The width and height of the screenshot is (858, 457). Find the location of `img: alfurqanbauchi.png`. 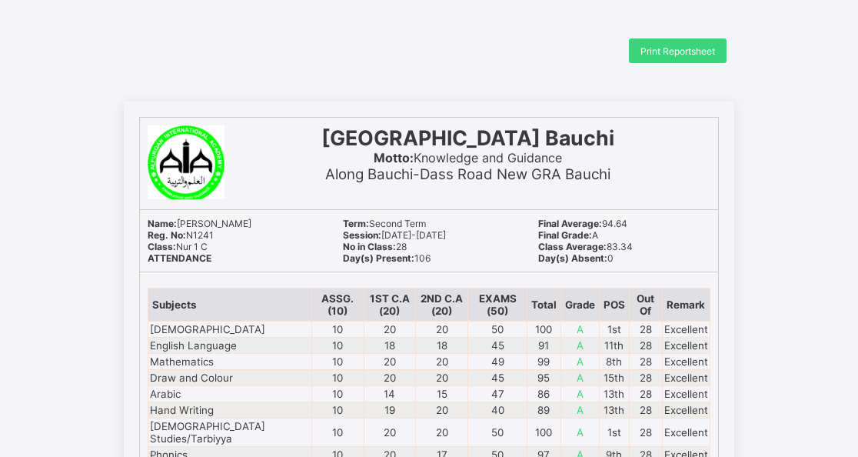

img: alfurqanbauchi.png is located at coordinates (186, 162).